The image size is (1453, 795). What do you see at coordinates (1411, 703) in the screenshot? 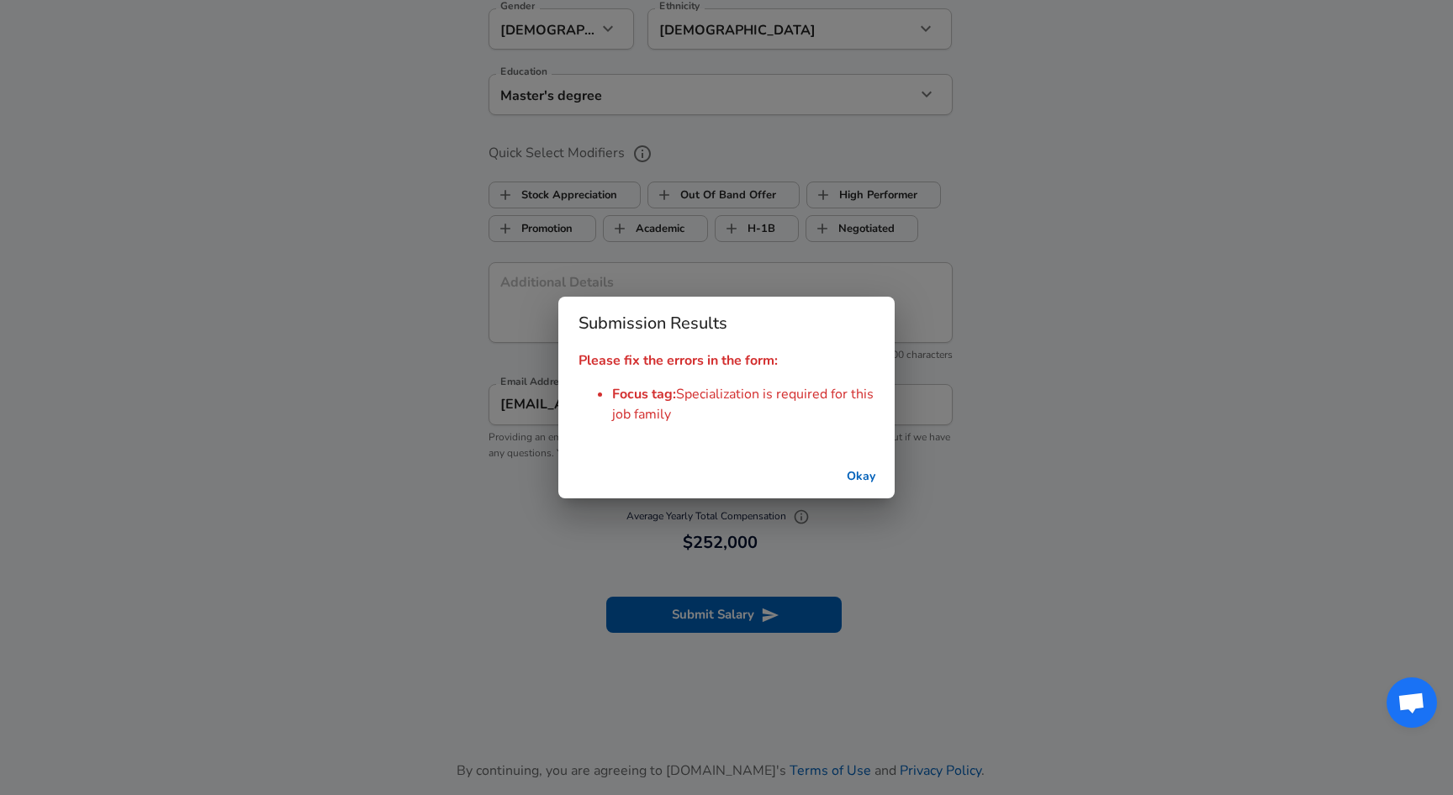
I see `div: Open chat` at bounding box center [1411, 703].